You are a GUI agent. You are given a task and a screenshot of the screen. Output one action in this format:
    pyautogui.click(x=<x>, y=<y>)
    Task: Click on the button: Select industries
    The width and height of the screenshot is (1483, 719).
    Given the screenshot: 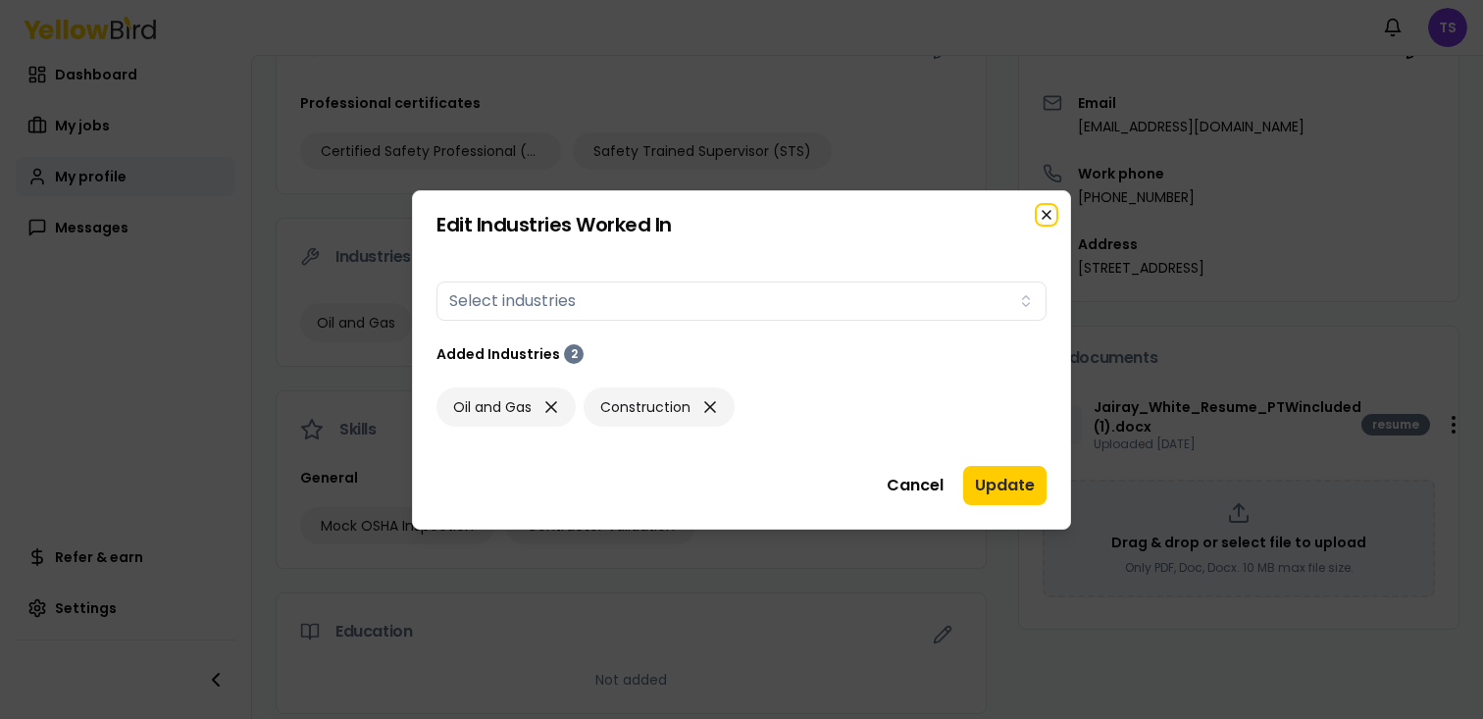 What is the action you would take?
    pyautogui.click(x=742, y=301)
    